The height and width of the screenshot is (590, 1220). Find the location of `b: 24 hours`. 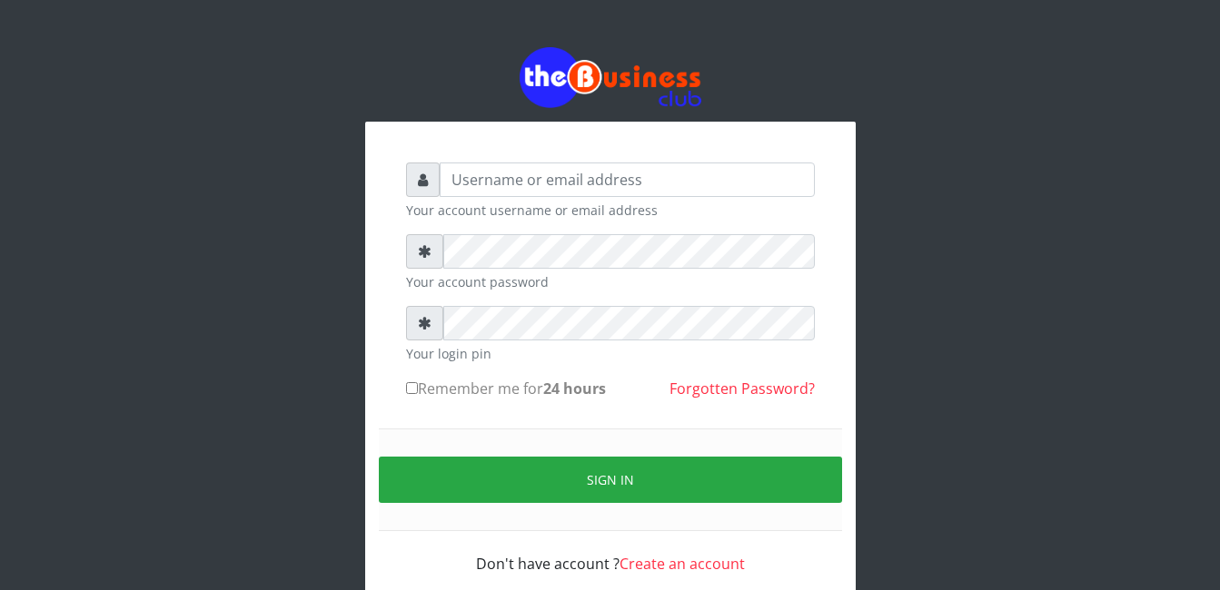

b: 24 hours is located at coordinates (574, 389).